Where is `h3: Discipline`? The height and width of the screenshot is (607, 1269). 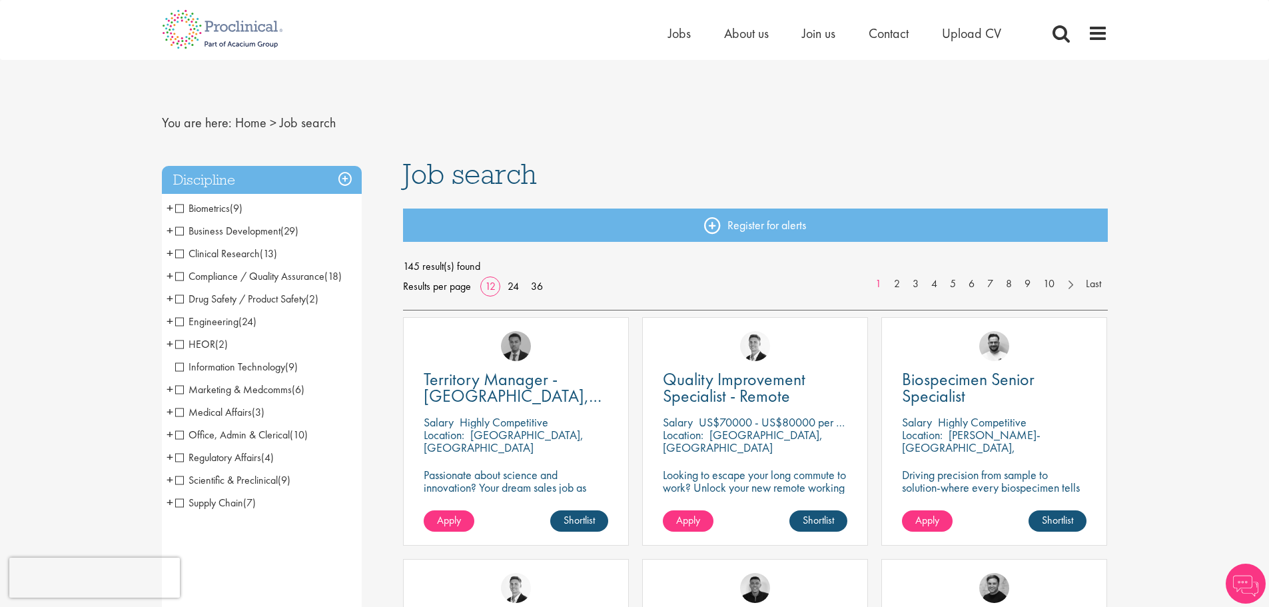
h3: Discipline is located at coordinates (262, 180).